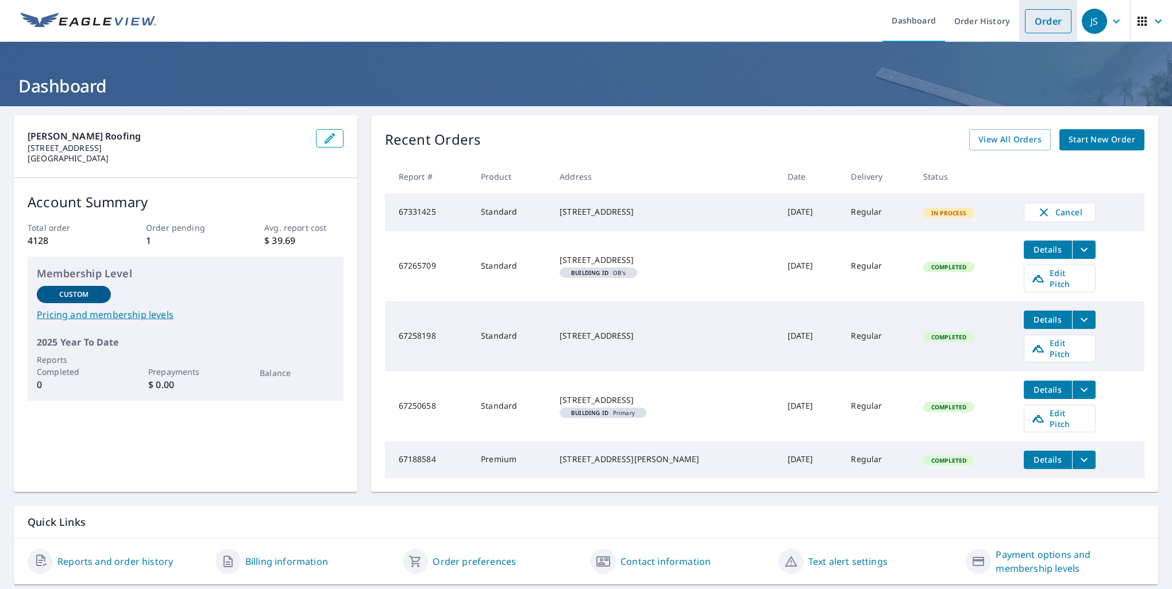 The image size is (1172, 589). What do you see at coordinates (115, 562) in the screenshot?
I see `a: Reports and order history` at bounding box center [115, 562].